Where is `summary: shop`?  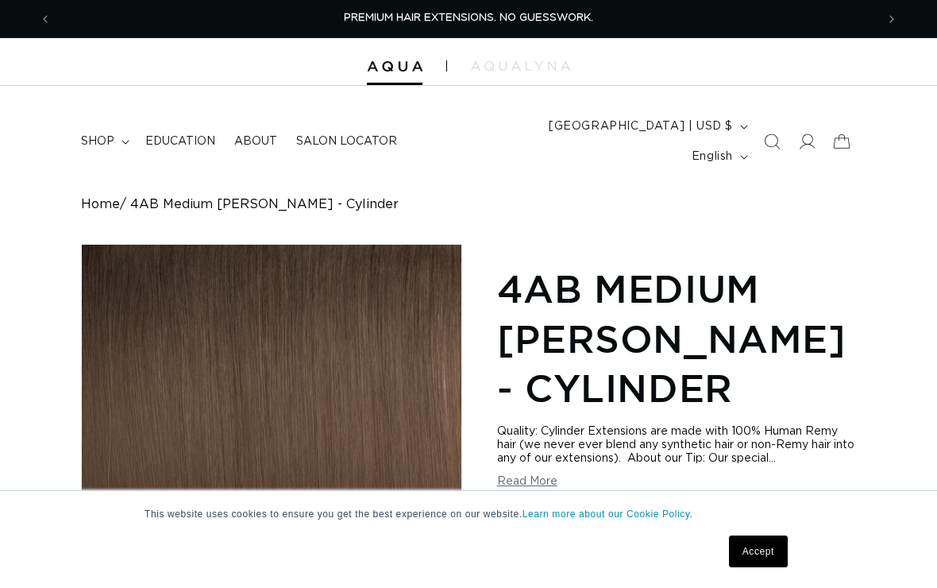
summary: shop is located at coordinates (103, 141).